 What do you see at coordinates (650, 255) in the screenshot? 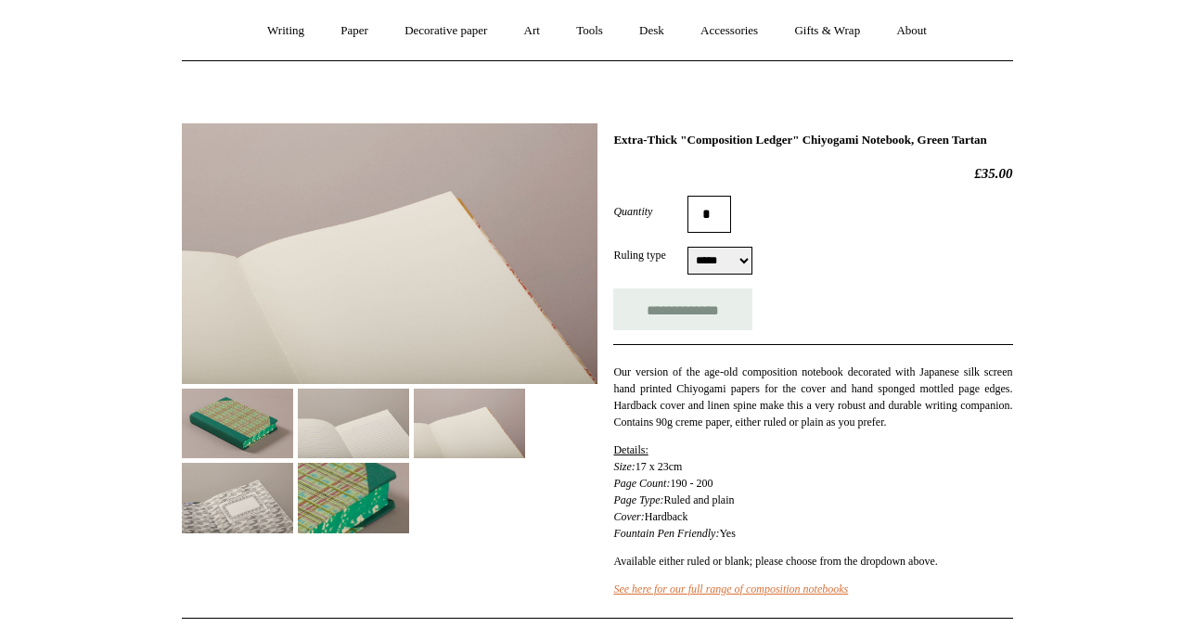
I see `label: Ruling type` at bounding box center [650, 255].